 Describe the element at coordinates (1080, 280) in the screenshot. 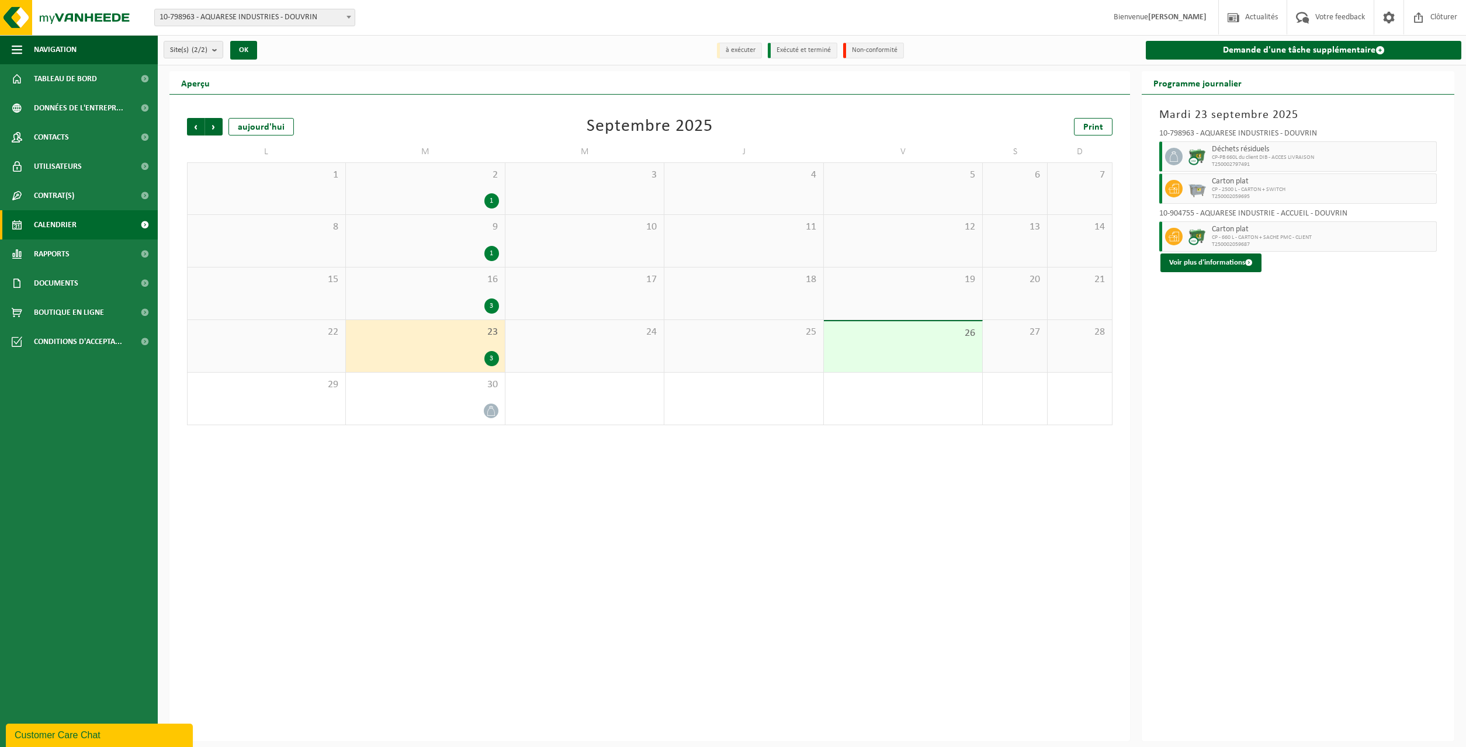

I see `span: 21` at that location.